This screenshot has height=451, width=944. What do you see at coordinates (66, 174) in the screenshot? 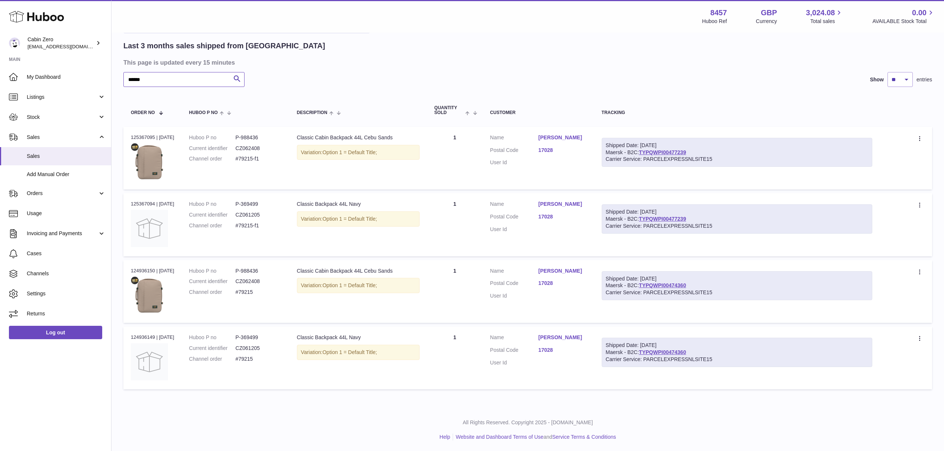
I see `span: Add Manual Order` at bounding box center [66, 174].